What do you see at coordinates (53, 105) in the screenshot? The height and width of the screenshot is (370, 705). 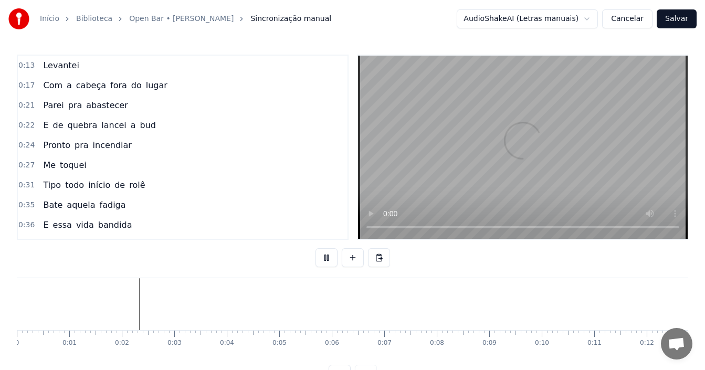 I see `span: Parei` at bounding box center [53, 105].